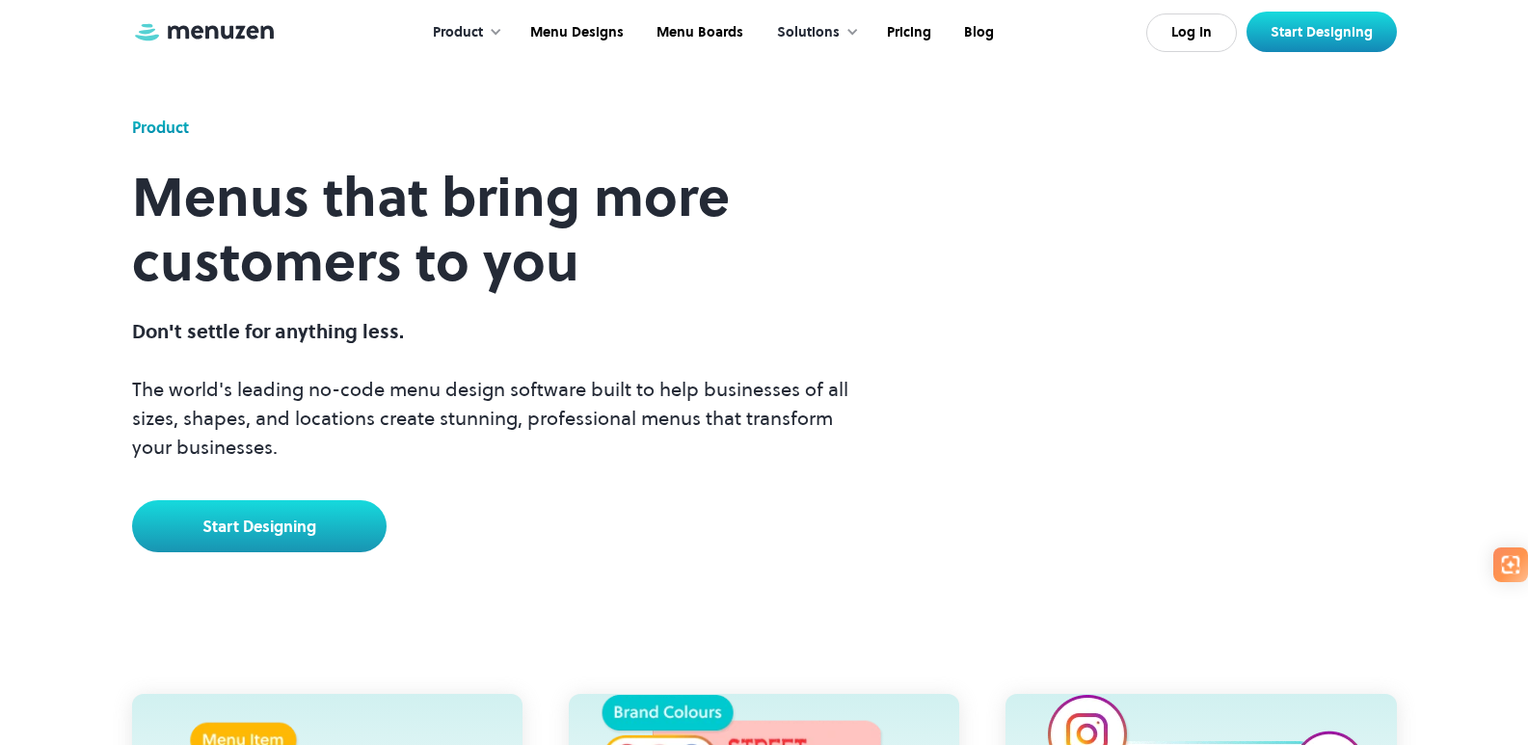  Describe the element at coordinates (698, 33) in the screenshot. I see `a: Menu Boards` at that location.